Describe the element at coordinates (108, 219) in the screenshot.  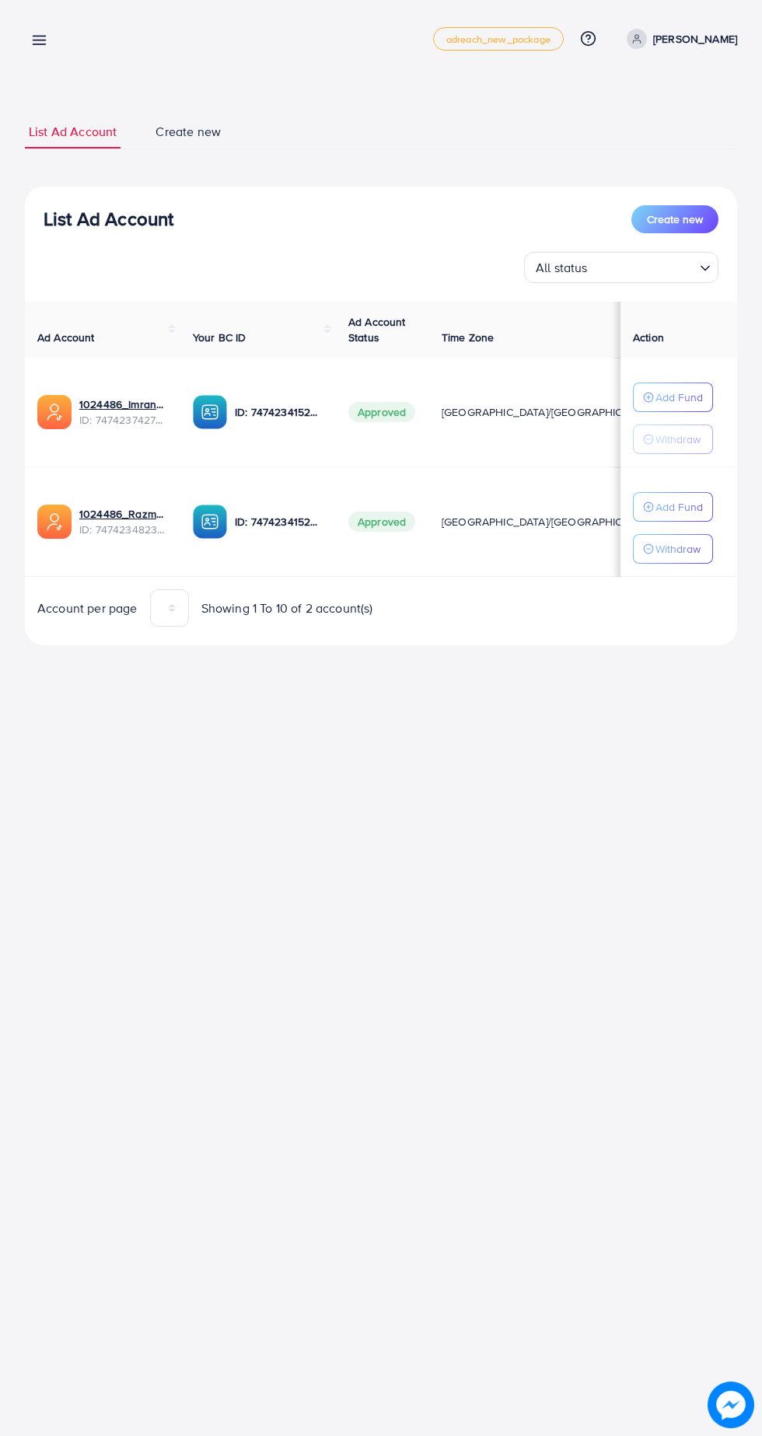
I see `h3: List Ad Account` at that location.